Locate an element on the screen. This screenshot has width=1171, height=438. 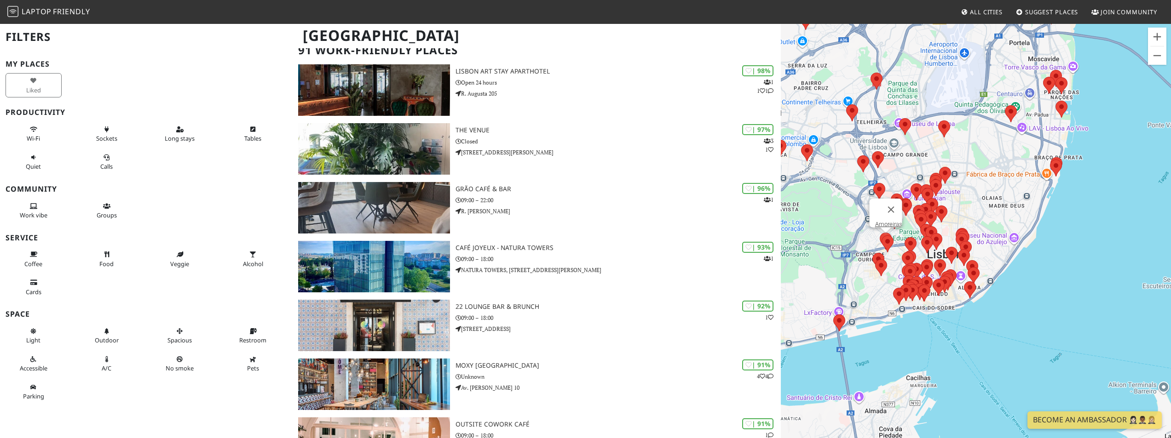
div: | 97% is located at coordinates (758, 129).